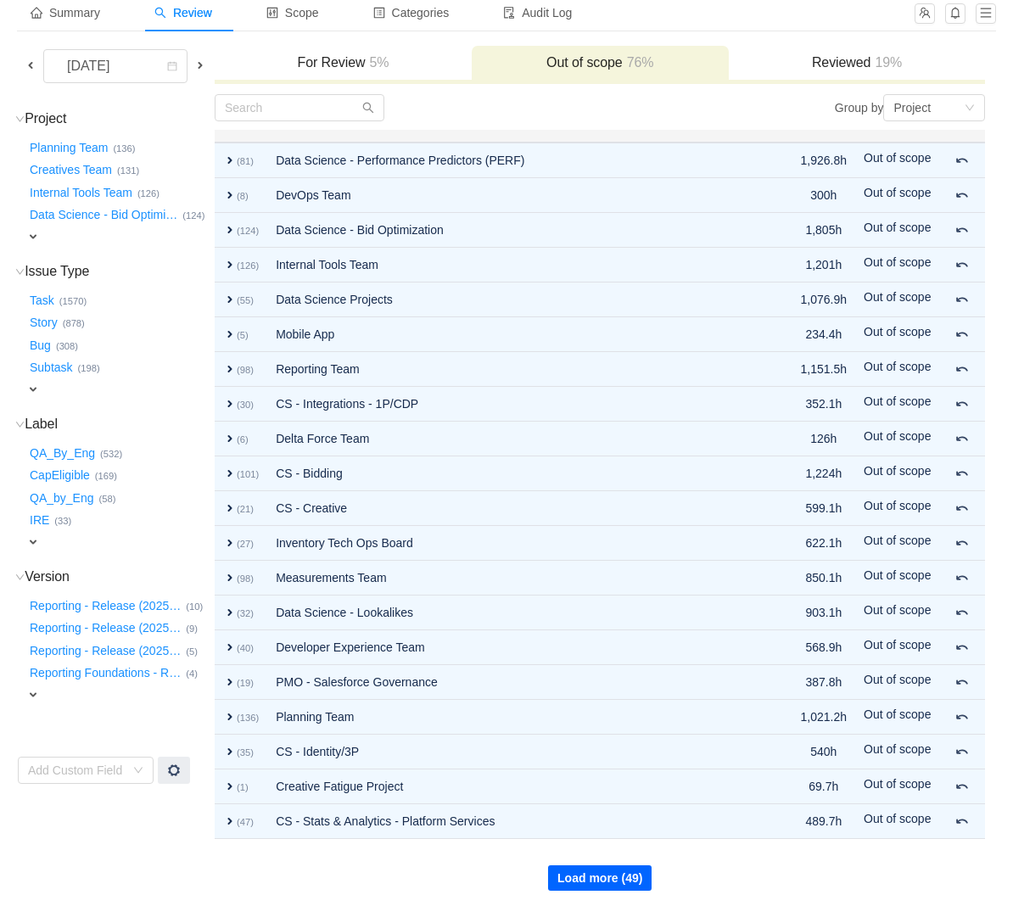 The height and width of the screenshot is (906, 1013). I want to click on td: 69.7h, so click(824, 787).